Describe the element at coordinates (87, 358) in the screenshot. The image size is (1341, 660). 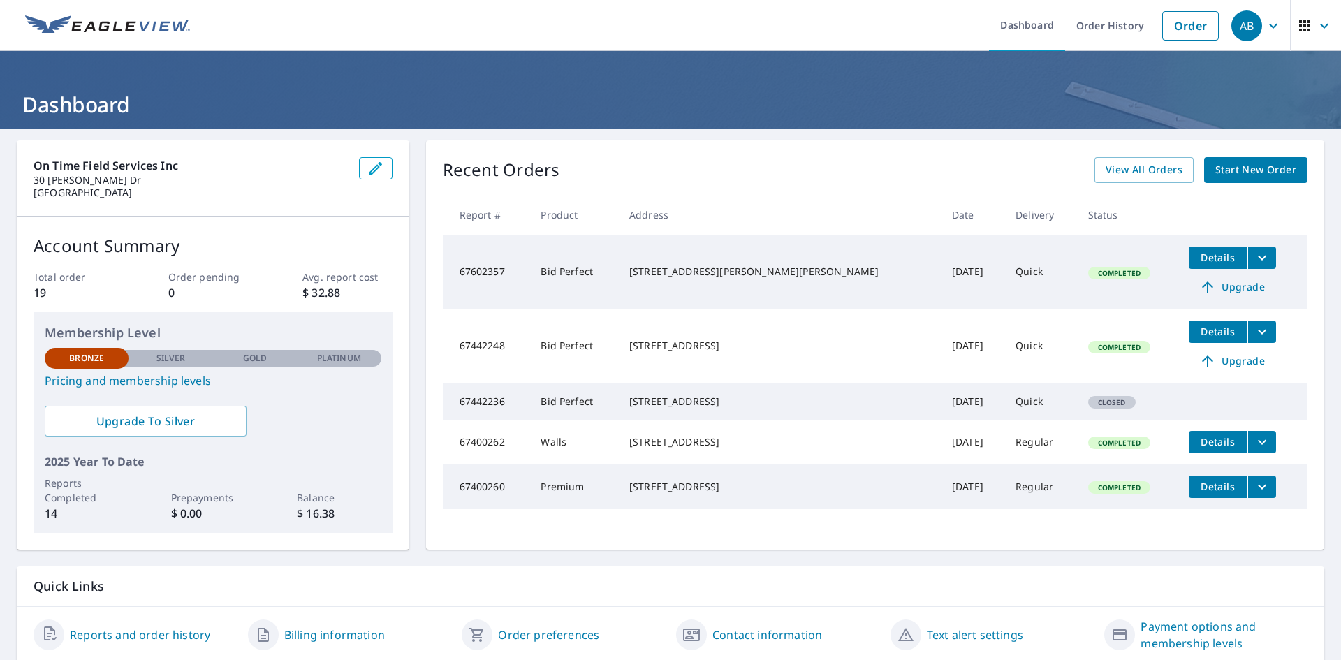
I see `p: Bronze` at that location.